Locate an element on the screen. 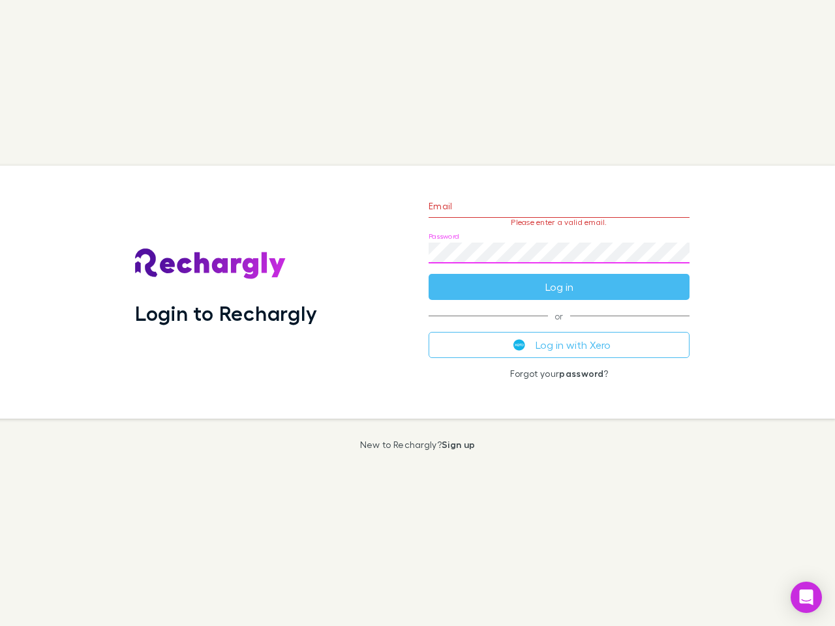 The width and height of the screenshot is (835, 626). a: Sign up is located at coordinates (458, 444).